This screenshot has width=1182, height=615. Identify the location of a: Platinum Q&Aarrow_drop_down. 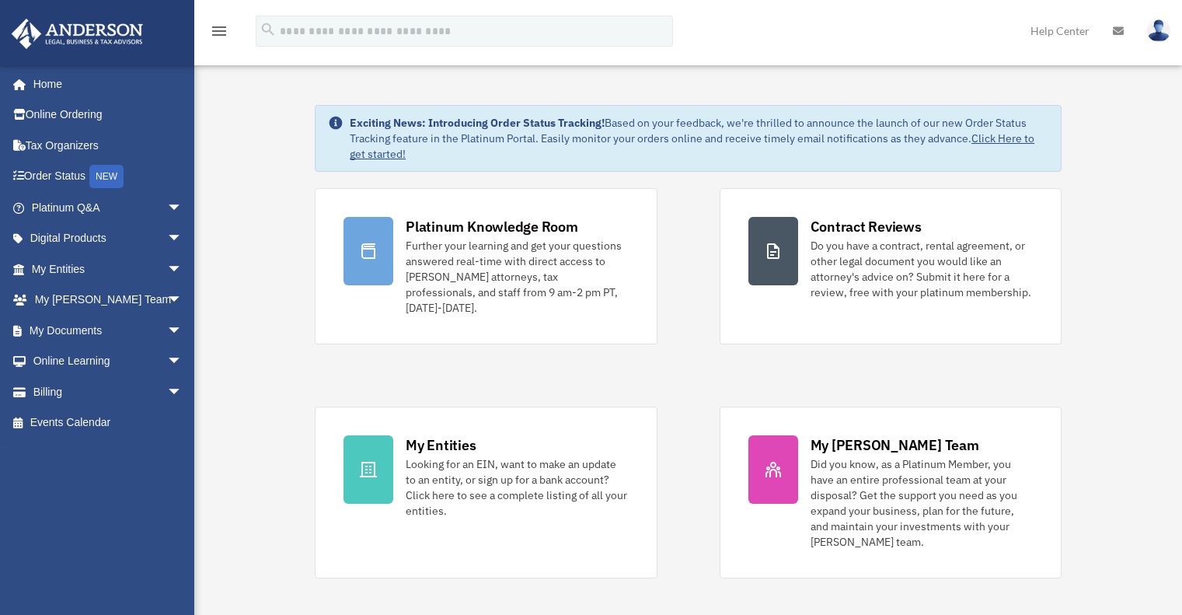
(108, 208).